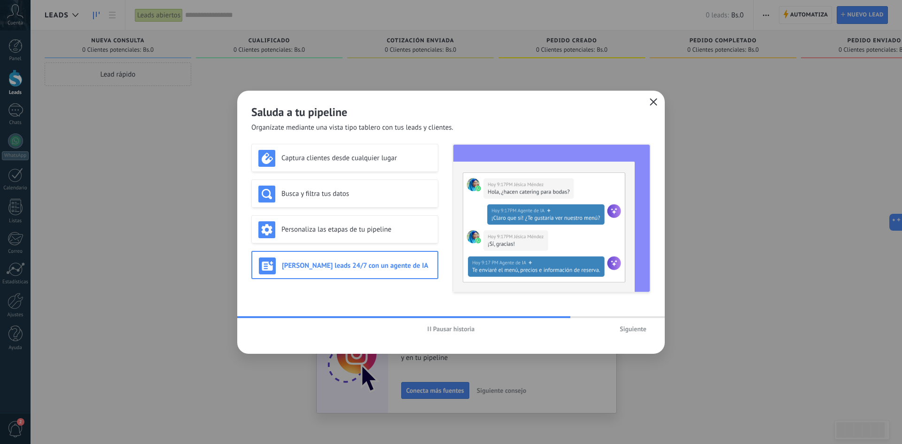  What do you see at coordinates (451, 112) in the screenshot?
I see `h2: Saluda a tu pipeline` at bounding box center [451, 112].